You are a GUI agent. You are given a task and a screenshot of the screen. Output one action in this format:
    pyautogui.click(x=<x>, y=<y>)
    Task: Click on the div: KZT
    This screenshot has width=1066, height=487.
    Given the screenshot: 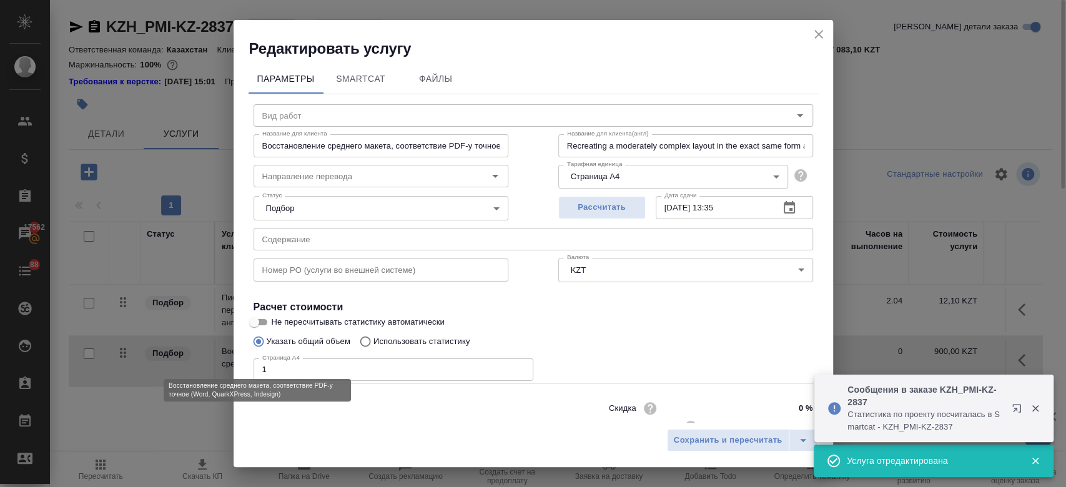 What is the action you would take?
    pyautogui.click(x=686, y=270)
    